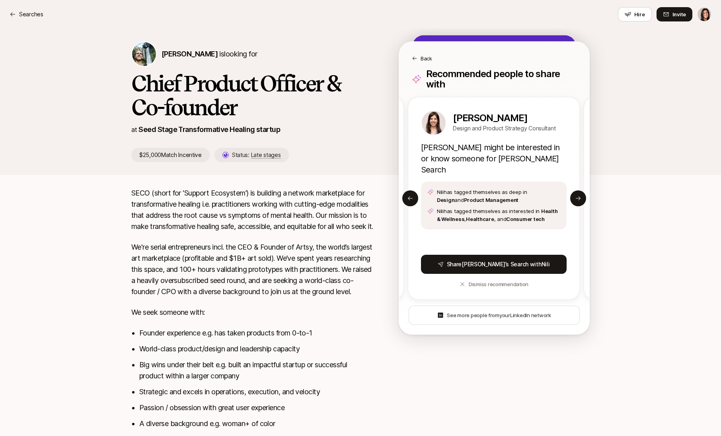 This screenshot has width=721, height=436. Describe the element at coordinates (434, 123) in the screenshot. I see `img: 078aaabc_77bf_4f62_99c8_43516fd9b0fa.jpg` at that location.